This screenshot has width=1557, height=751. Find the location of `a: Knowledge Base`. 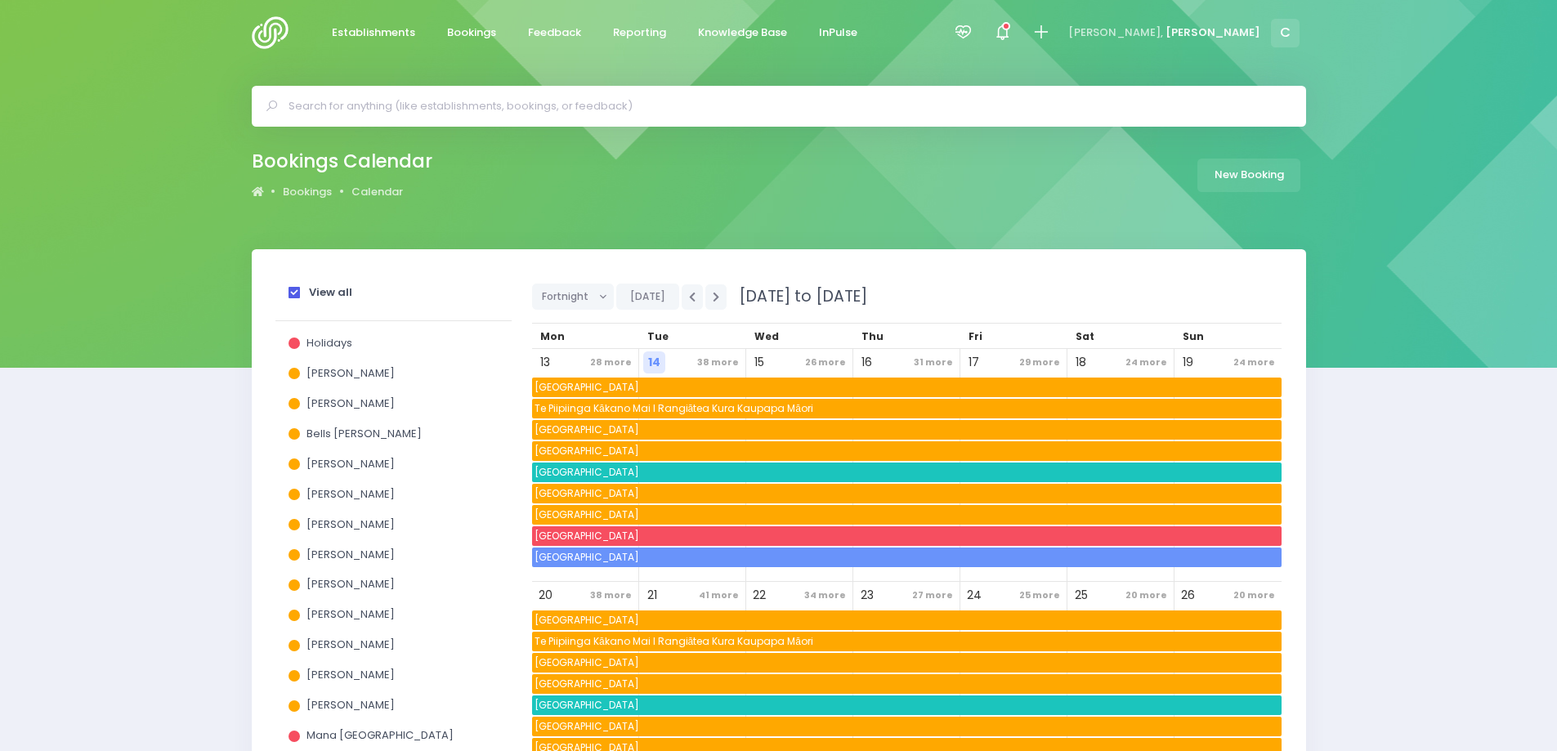

a: Knowledge Base is located at coordinates (743, 33).